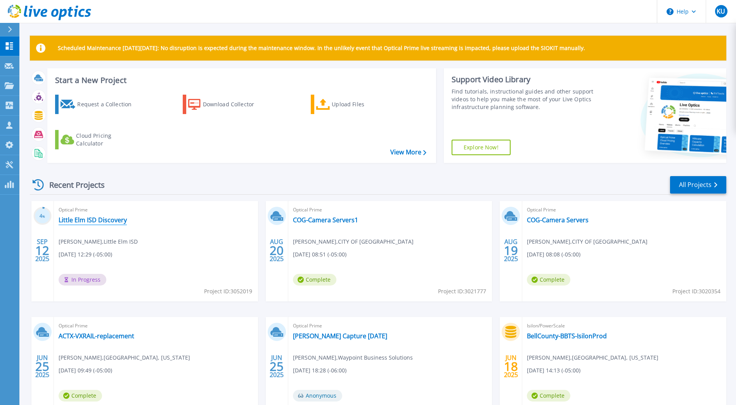 The image size is (736, 405). Describe the element at coordinates (42, 250) in the screenshot. I see `div: SEP 2025` at that location.